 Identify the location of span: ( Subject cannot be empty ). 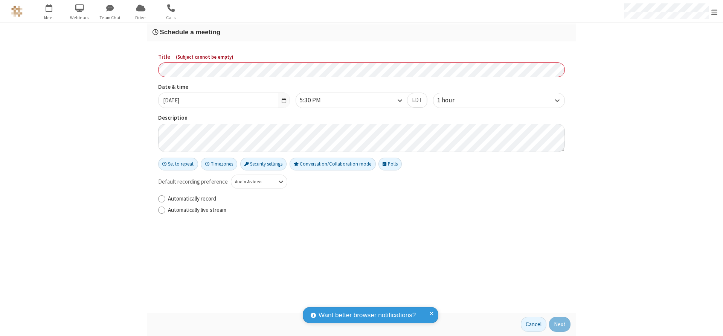
(205, 57).